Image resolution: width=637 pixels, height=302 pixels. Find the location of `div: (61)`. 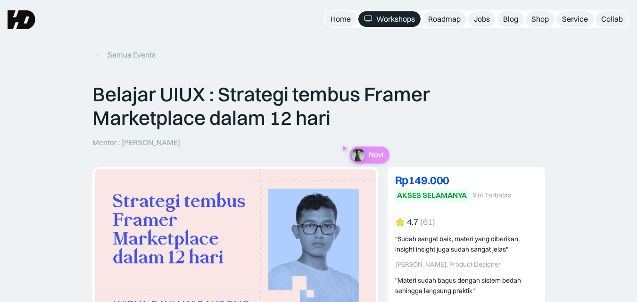

div: (61) is located at coordinates (428, 222).